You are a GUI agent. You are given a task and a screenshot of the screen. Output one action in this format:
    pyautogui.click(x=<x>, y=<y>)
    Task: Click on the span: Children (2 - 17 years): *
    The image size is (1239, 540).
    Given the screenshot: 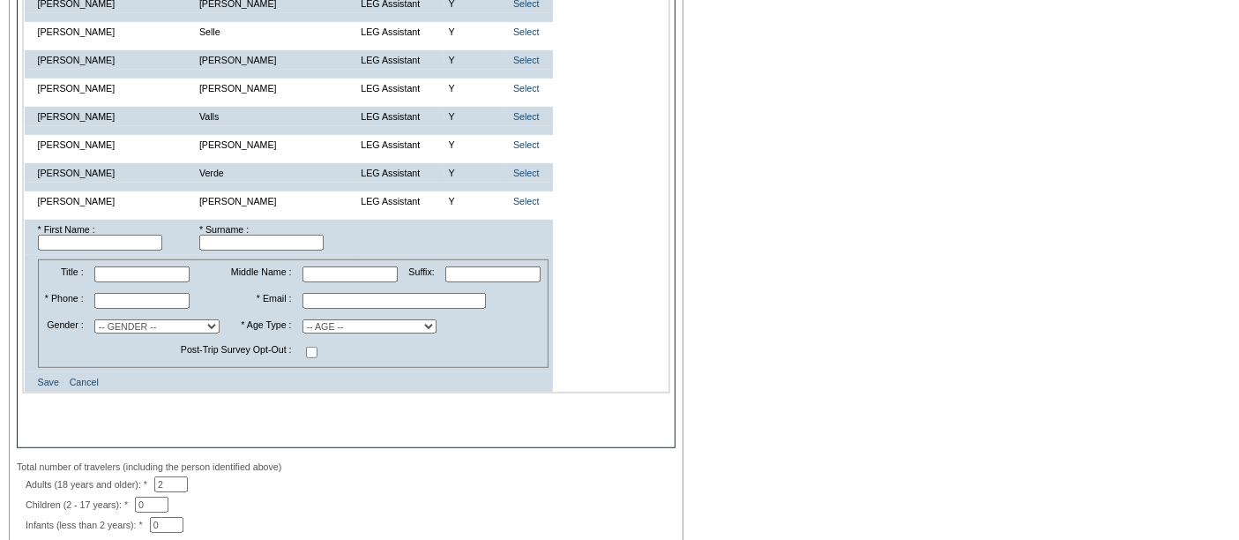 What is the action you would take?
    pyautogui.click(x=80, y=504)
    